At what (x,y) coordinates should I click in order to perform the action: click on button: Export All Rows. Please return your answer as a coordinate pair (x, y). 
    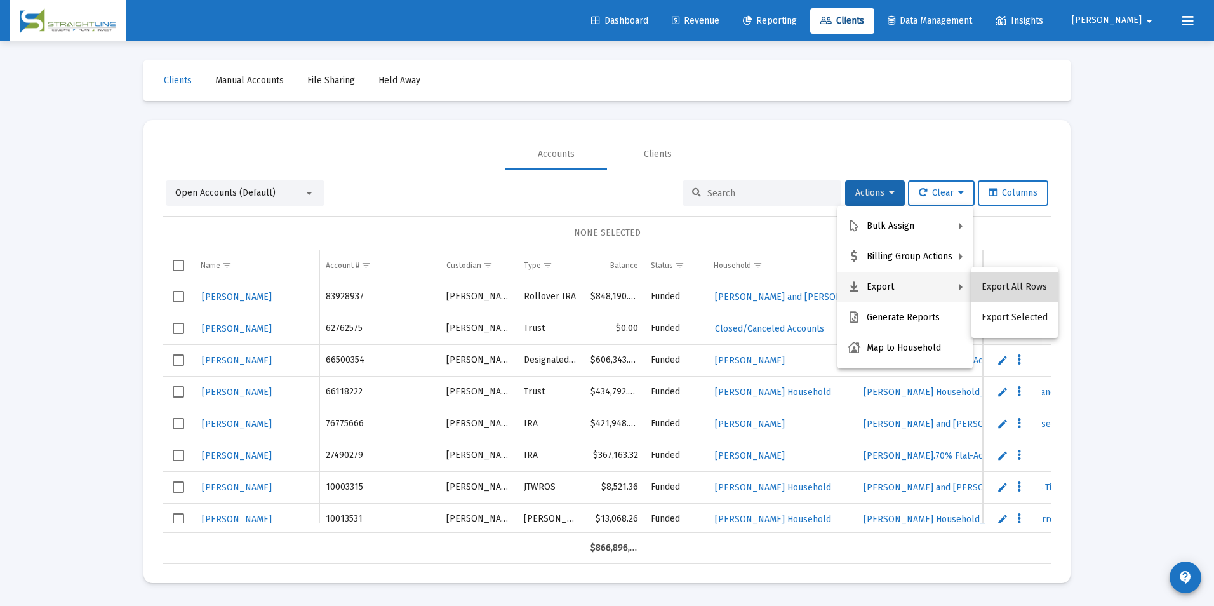
    Looking at the image, I should click on (1014, 287).